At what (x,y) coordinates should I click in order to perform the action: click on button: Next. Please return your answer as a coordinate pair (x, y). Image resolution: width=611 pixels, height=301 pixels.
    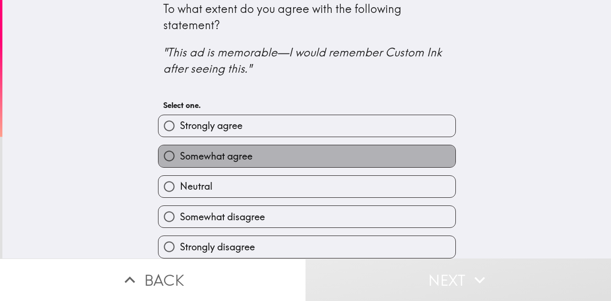
    Looking at the image, I should click on (459, 279).